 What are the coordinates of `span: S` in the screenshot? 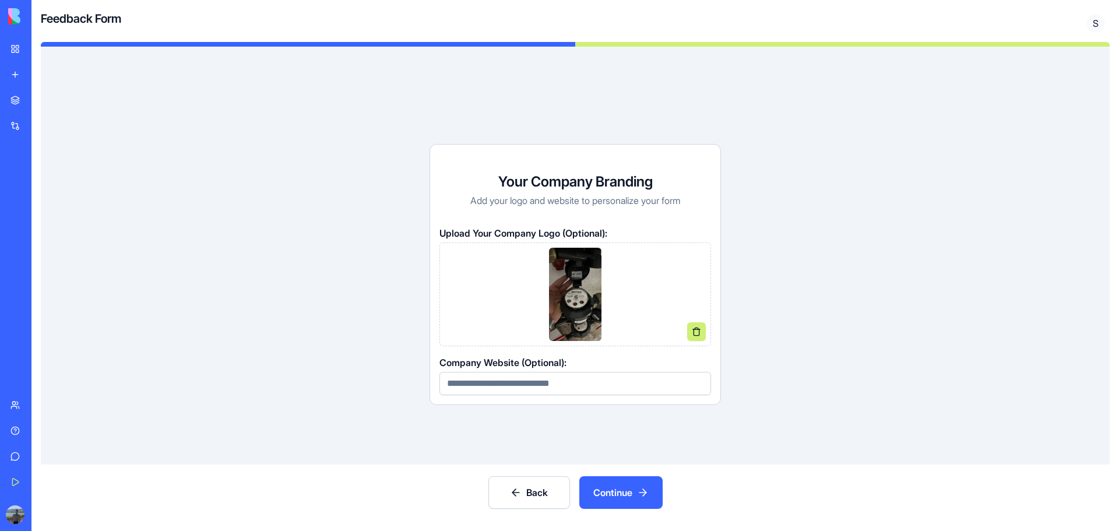 It's located at (1095, 23).